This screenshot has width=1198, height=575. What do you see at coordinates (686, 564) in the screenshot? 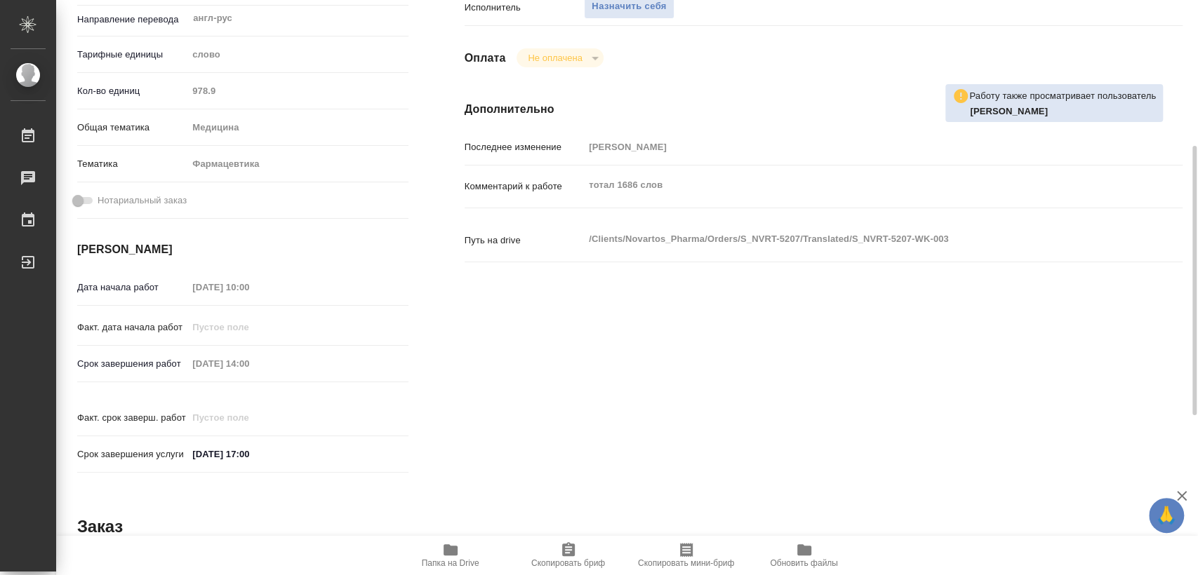
I see `span: Скопировать мини-бриф` at bounding box center [686, 564].